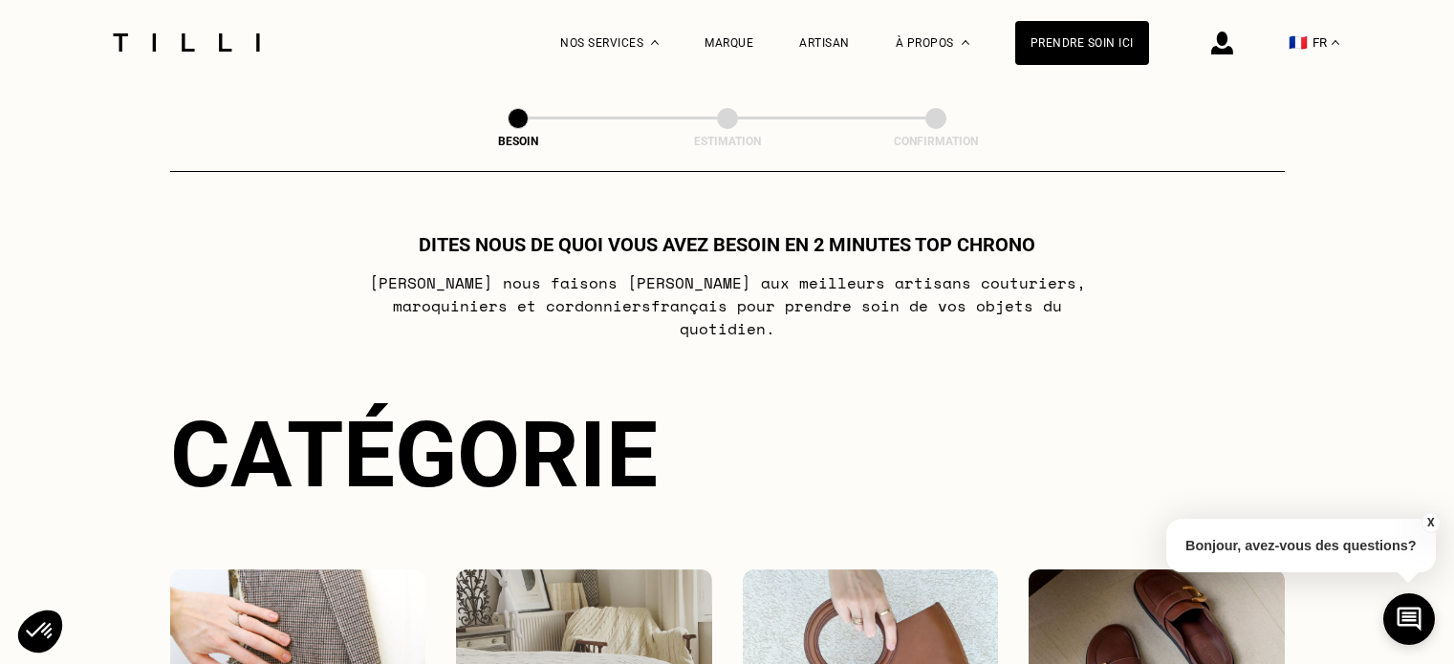 The image size is (1454, 664). What do you see at coordinates (1335, 42) in the screenshot?
I see `img: menu déroulant` at bounding box center [1335, 42].